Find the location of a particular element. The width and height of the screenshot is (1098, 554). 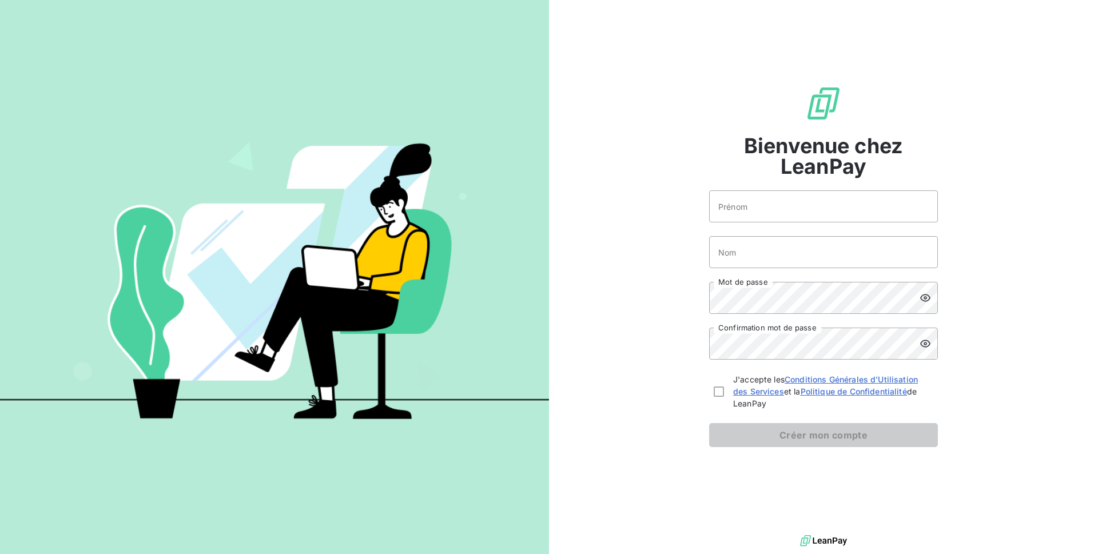

span: J'accepte les et la de LeanPay is located at coordinates (833, 391).